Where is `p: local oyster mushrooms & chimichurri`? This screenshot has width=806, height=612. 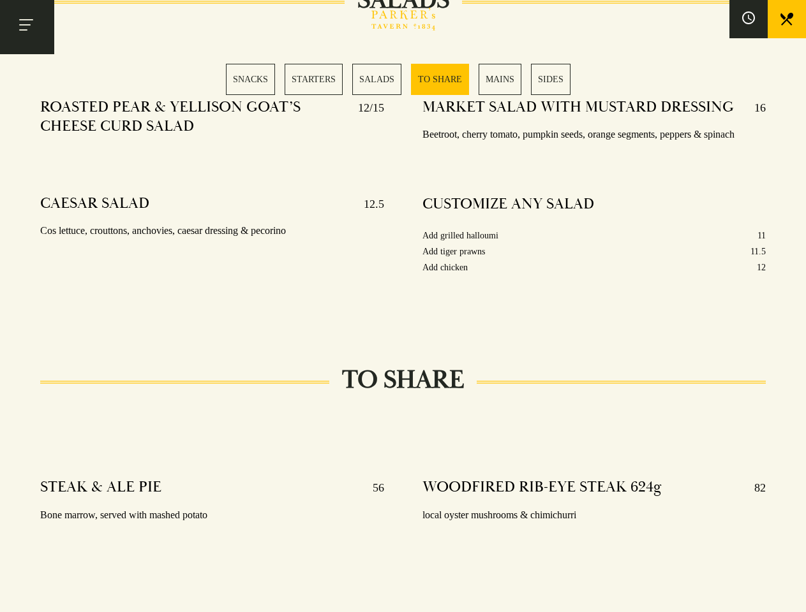
p: local oyster mushrooms & chimichurri is located at coordinates (594, 515).